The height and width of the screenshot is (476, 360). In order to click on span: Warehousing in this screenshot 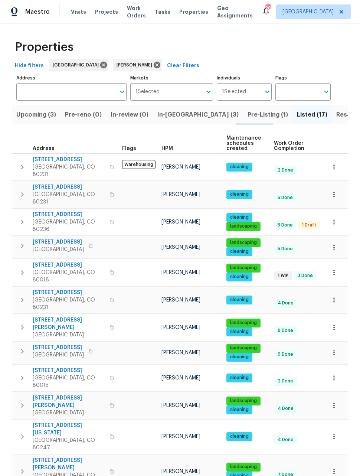, I will do `click(139, 164)`.